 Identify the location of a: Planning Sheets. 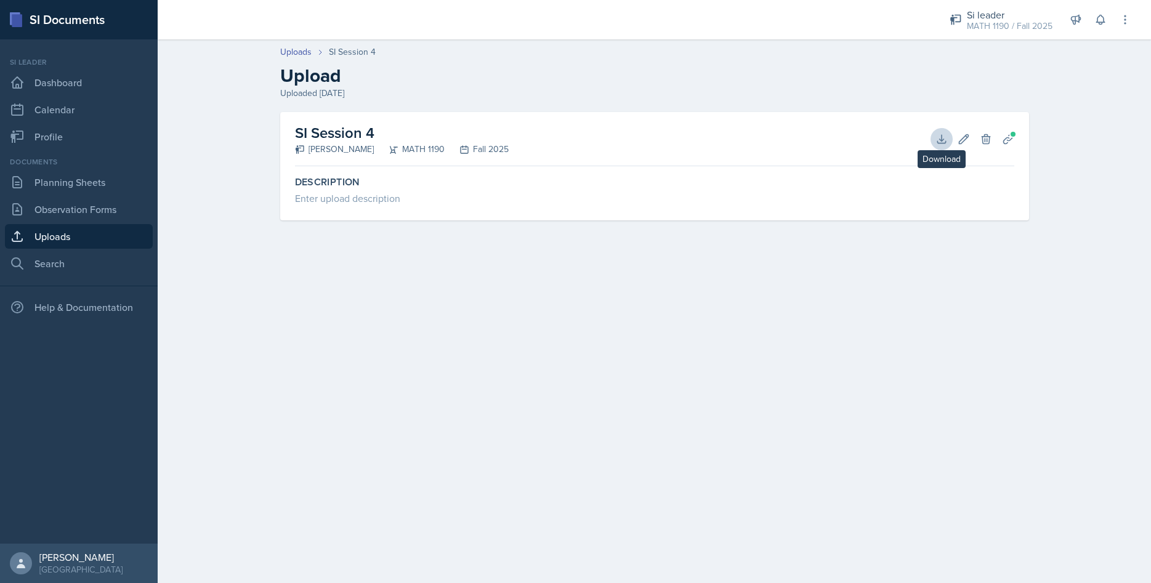
(79, 182).